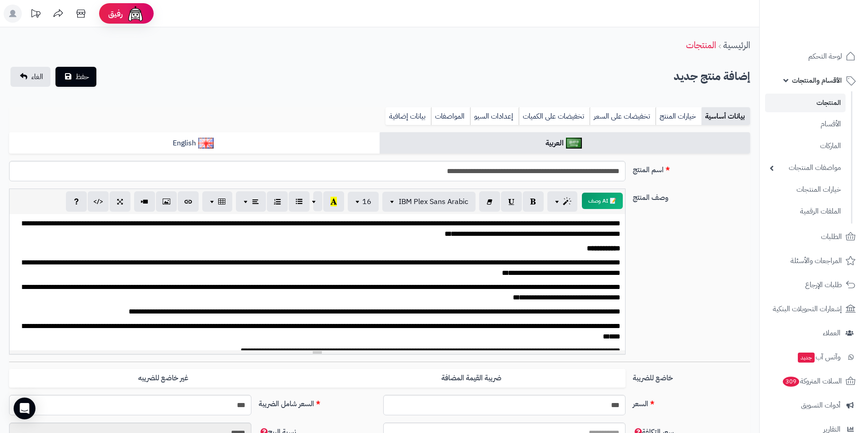 The image size is (866, 433). What do you see at coordinates (831, 237) in the screenshot?
I see `span: الطلبات` at bounding box center [831, 237].